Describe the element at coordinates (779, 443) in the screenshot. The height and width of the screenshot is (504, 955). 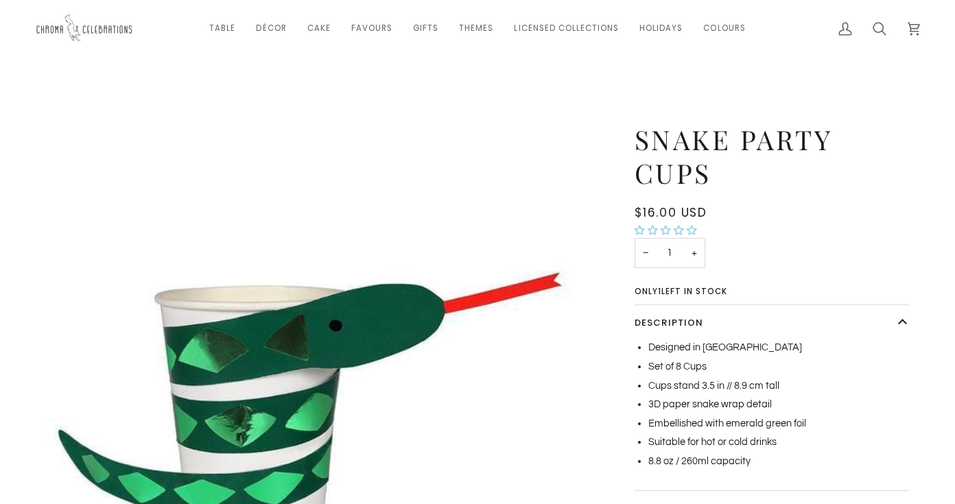
I see `li: Suitable for hot or cold drinks` at that location.